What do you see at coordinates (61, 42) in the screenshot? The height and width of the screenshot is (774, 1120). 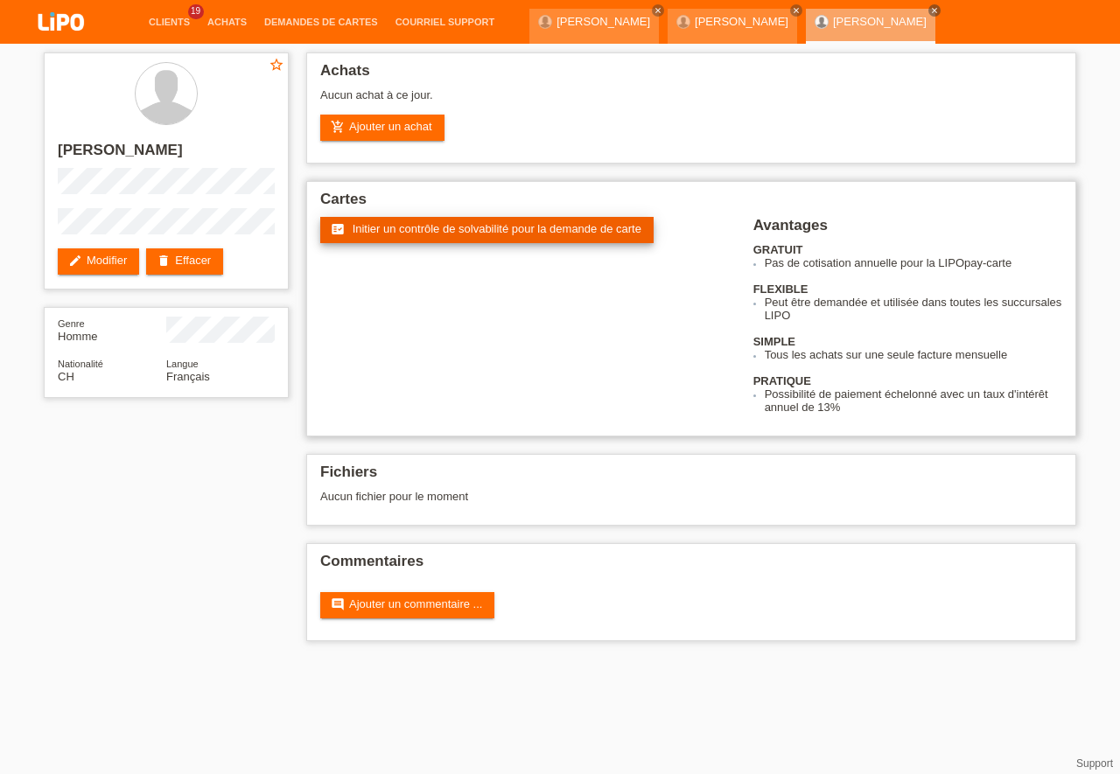 I see `a: LIPO pay` at bounding box center [61, 42].